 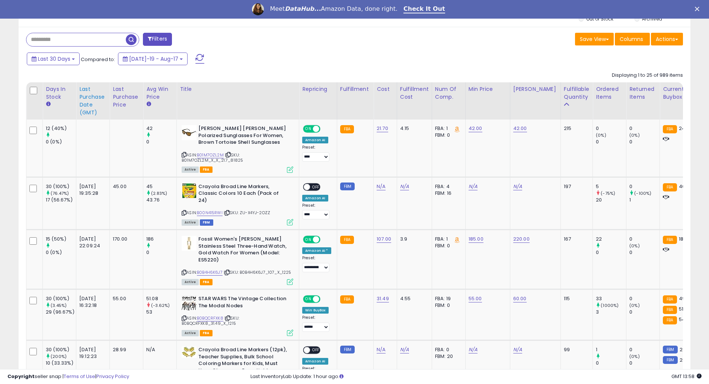 I want to click on div: Amazon AI *, so click(x=317, y=250).